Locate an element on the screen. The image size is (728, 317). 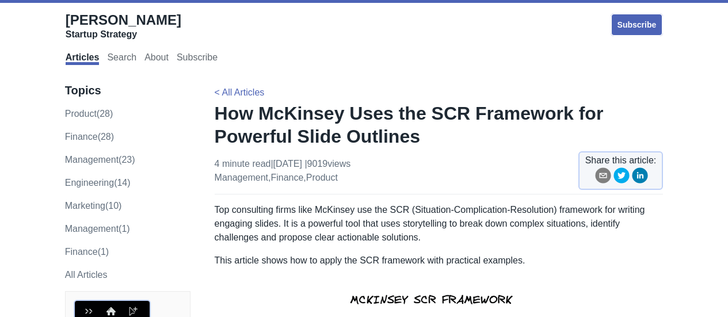
div: Startup Strategy is located at coordinates (123, 35).